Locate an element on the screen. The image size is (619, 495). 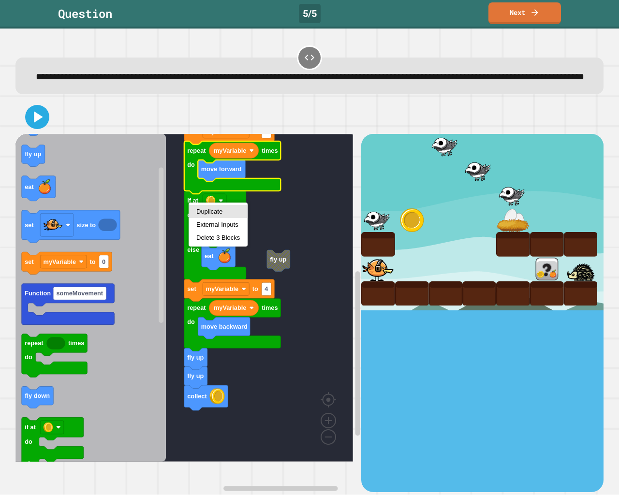
text: collect is located at coordinates (197, 397).